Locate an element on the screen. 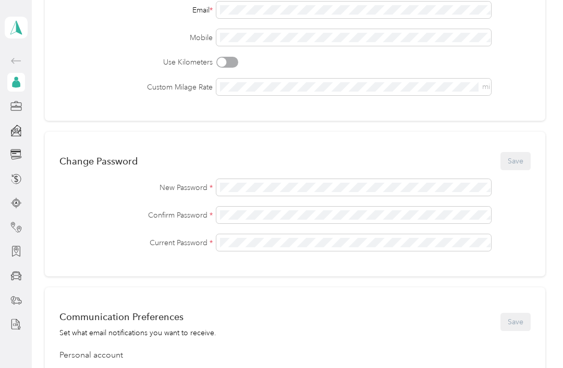 The width and height of the screenshot is (563, 368). div: Change Password is located at coordinates (98, 161).